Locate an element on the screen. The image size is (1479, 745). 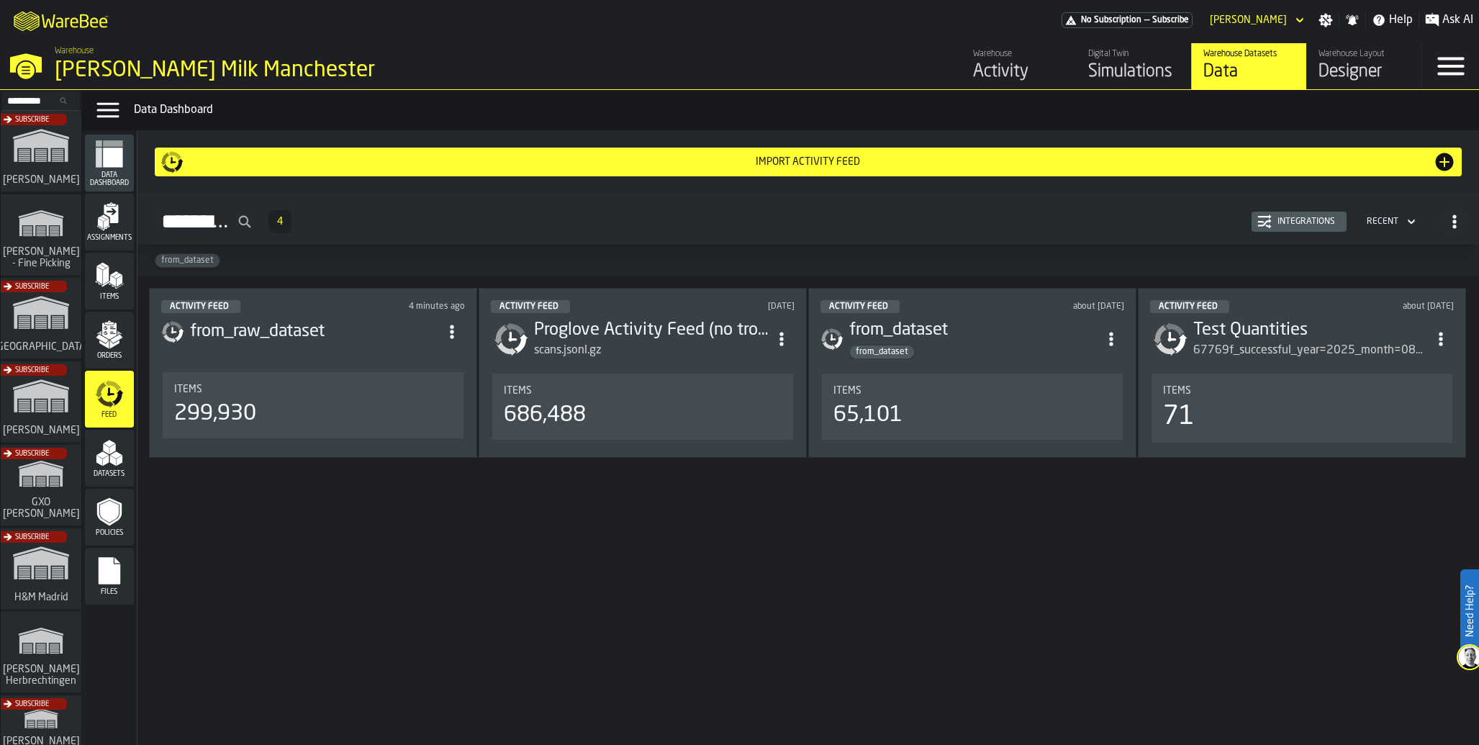
a: link-to-/wh/i/48cbecf7-1ea2-4bc9-a439-03d5b66e1a58/simulations is located at coordinates (41, 236).